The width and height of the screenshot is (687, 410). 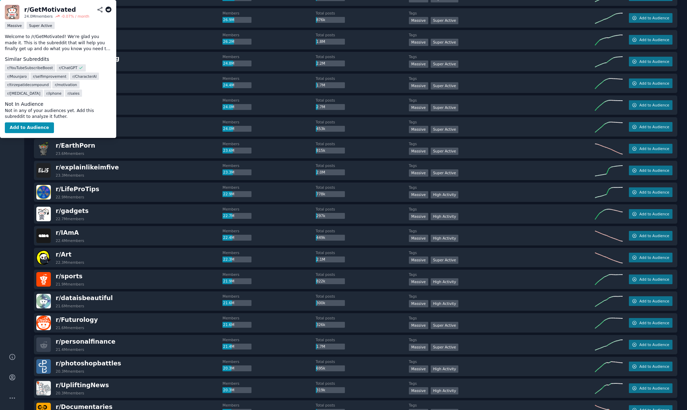 I want to click on img: Art, so click(x=44, y=258).